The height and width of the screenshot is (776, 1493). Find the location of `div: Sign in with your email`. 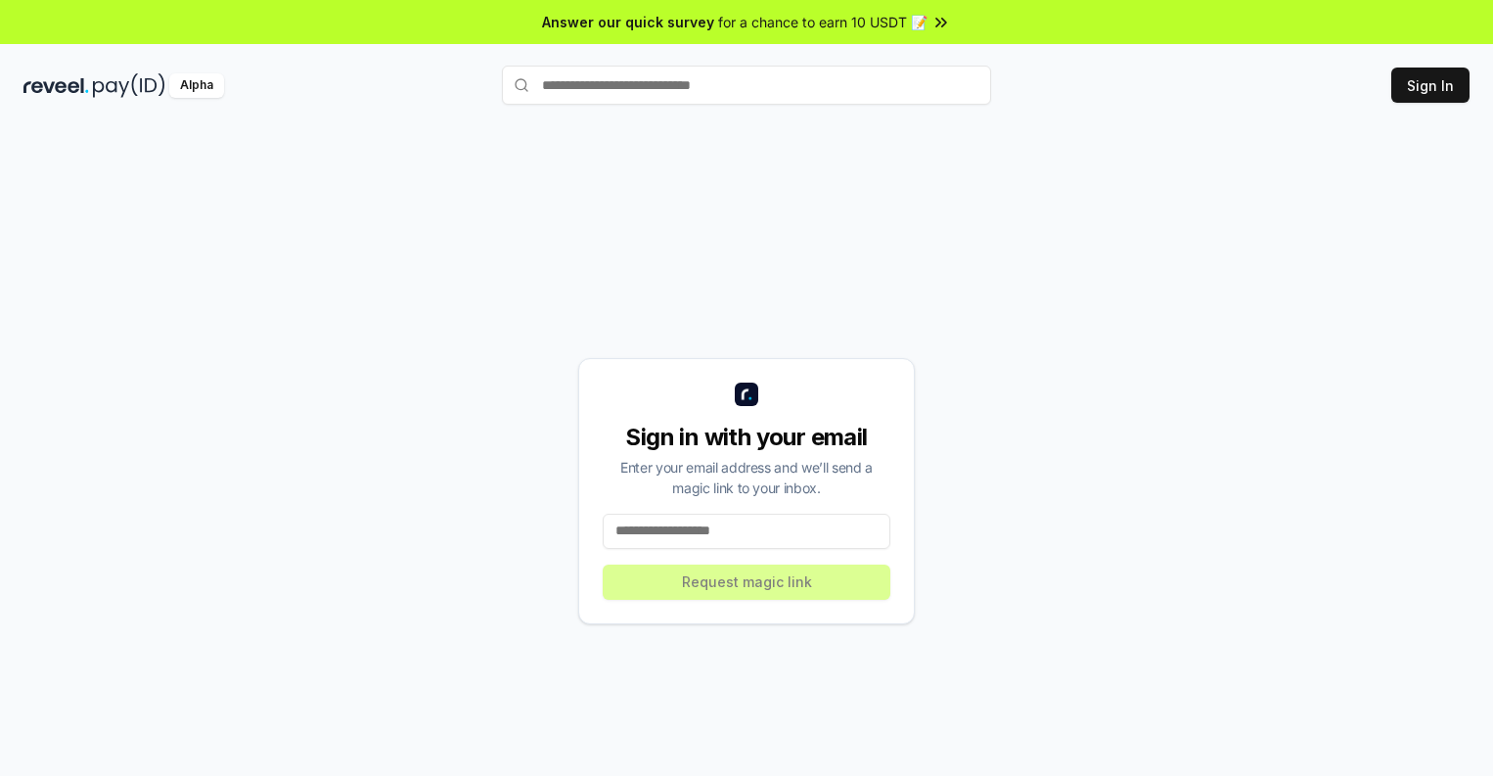

div: Sign in with your email is located at coordinates (746, 437).